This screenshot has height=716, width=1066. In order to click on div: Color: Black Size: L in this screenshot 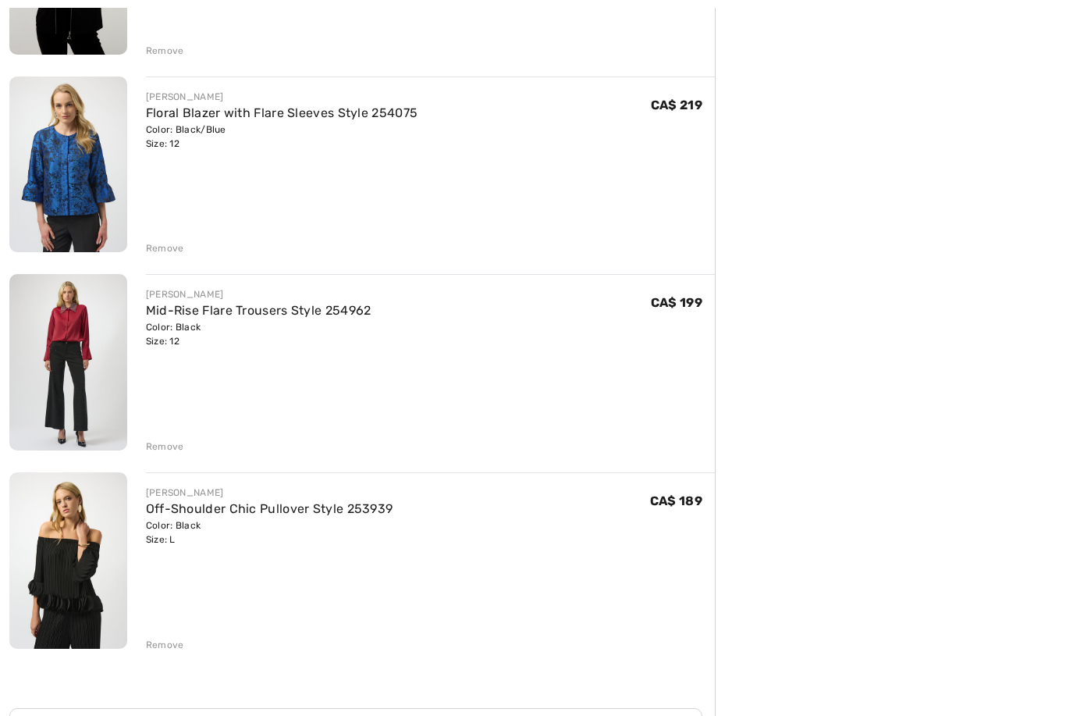, I will do `click(269, 532)`.